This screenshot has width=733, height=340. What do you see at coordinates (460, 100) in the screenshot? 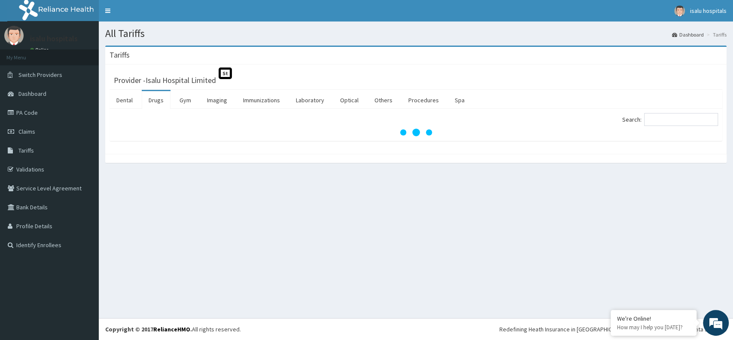
I see `a: Spa` at bounding box center [460, 100].